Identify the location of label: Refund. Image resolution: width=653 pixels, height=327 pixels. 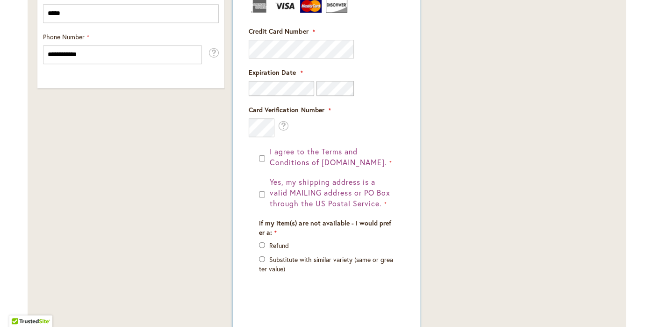
(279, 245).